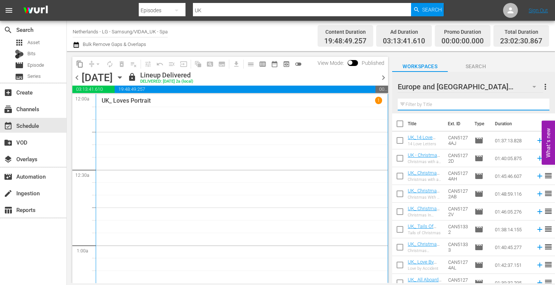 This screenshot has height=285, width=555. Describe the element at coordinates (184, 64) in the screenshot. I see `span: Update Metadata from Key Asset` at that location.